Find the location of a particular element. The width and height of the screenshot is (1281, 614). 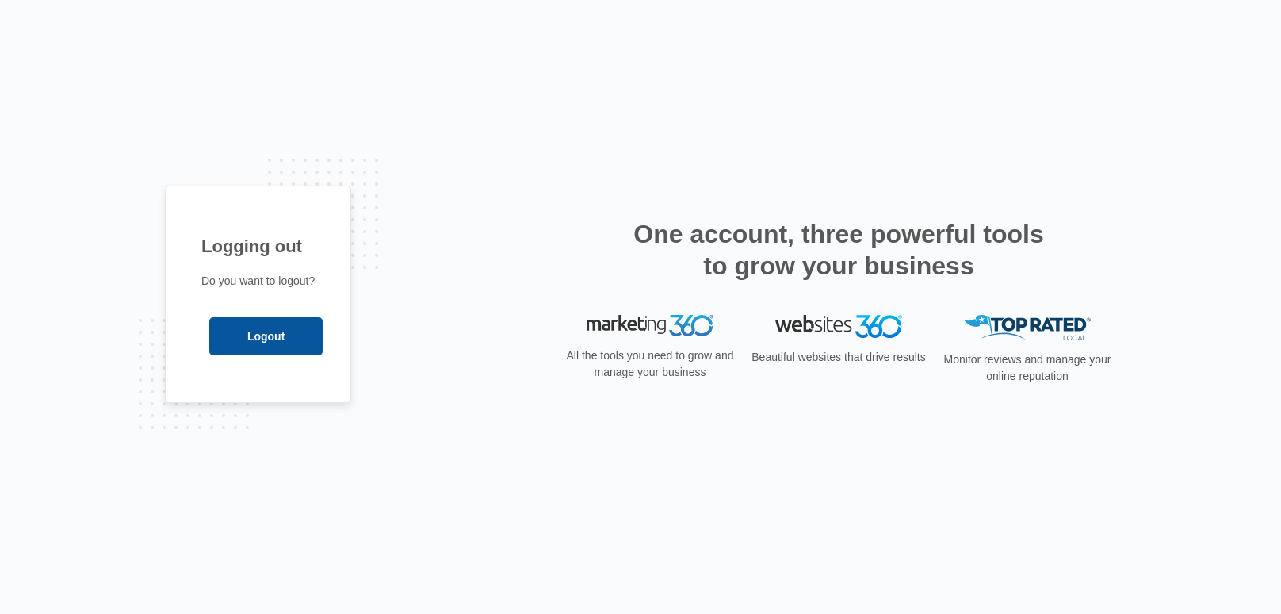

p: Beautiful websites that drive results is located at coordinates (839, 357).